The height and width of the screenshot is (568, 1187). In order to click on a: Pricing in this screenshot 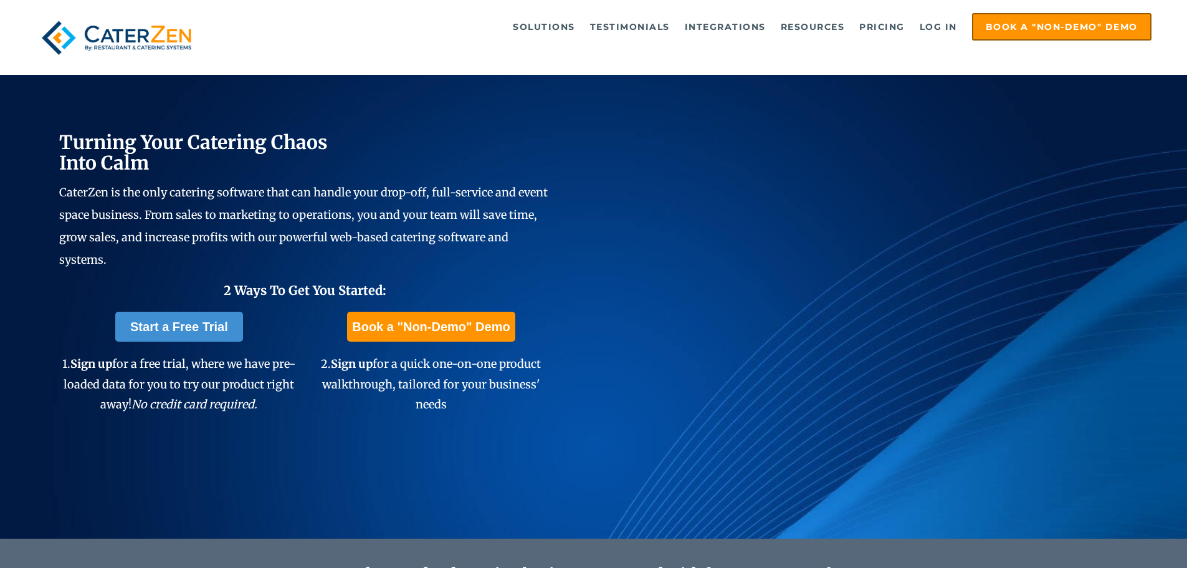, I will do `click(882, 27)`.